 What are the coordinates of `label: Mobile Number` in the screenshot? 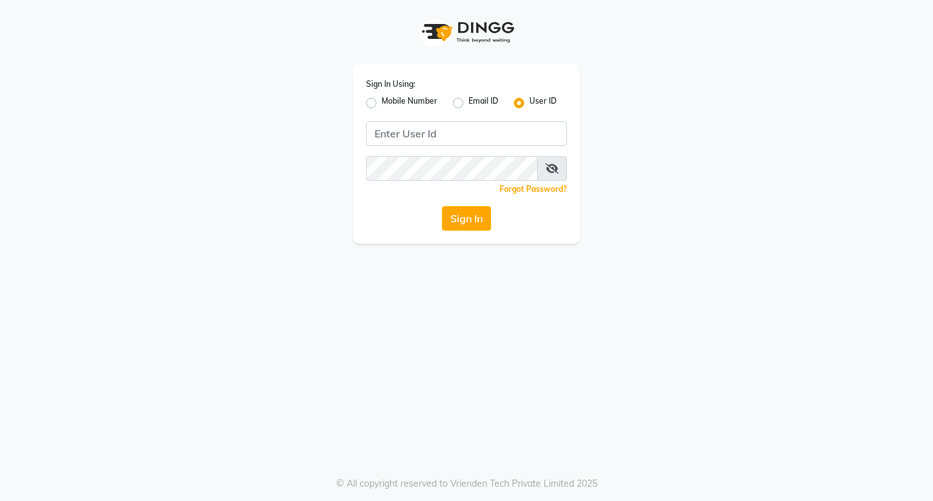 It's located at (410, 103).